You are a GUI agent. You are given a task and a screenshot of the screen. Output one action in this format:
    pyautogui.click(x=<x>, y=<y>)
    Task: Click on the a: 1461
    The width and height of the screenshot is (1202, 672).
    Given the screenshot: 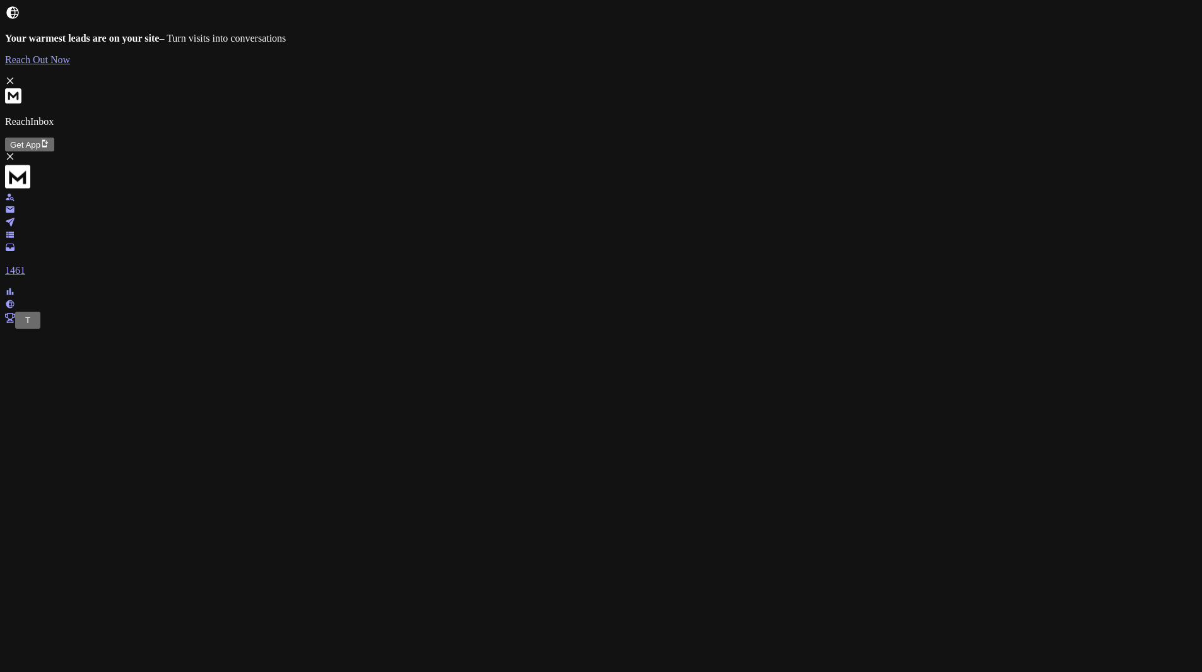 What is the action you would take?
    pyautogui.click(x=600, y=260)
    